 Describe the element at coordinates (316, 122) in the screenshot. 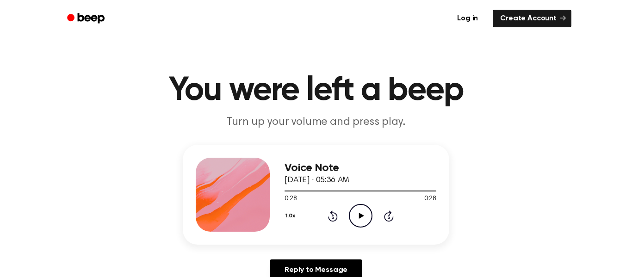

I see `p: Turn up your volume and press play.` at that location.